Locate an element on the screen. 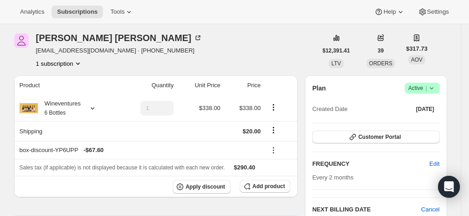 The width and height of the screenshot is (469, 216). span: Analytics is located at coordinates (32, 12).